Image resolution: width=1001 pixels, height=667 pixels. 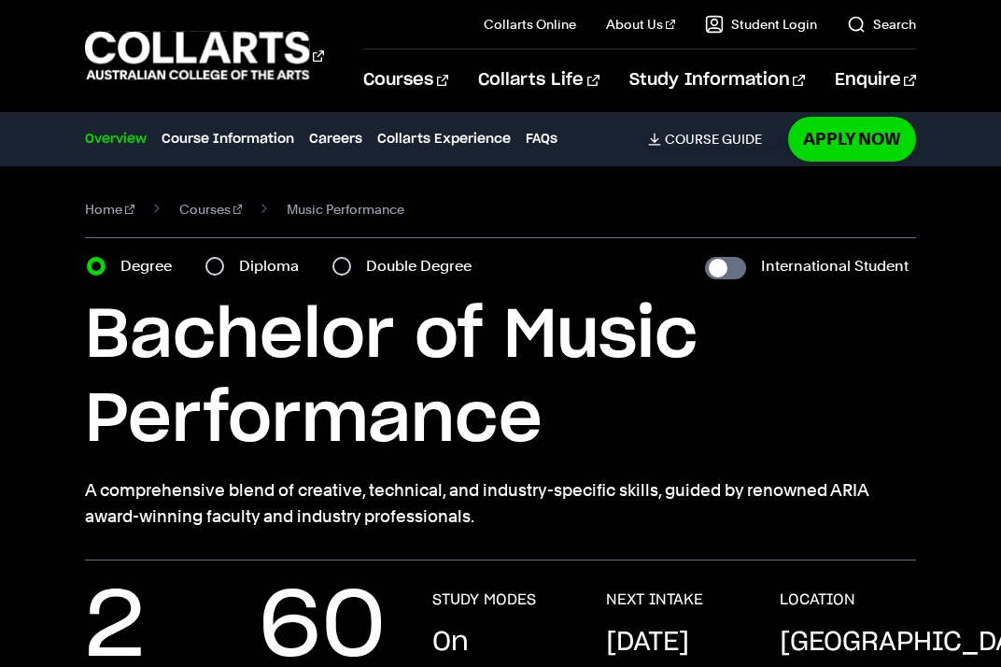 What do you see at coordinates (881, 24) in the screenshot?
I see `a: Search` at bounding box center [881, 24].